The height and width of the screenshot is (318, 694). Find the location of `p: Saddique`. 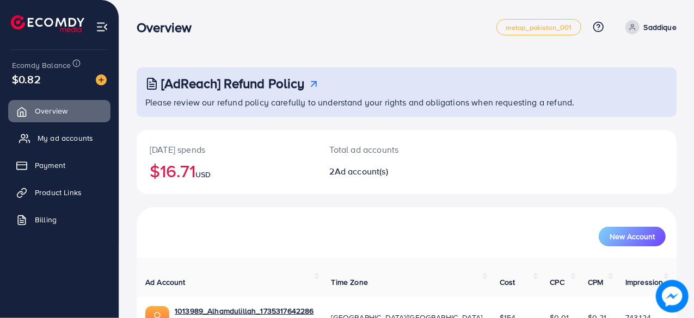

p: Saddique is located at coordinates (660, 27).